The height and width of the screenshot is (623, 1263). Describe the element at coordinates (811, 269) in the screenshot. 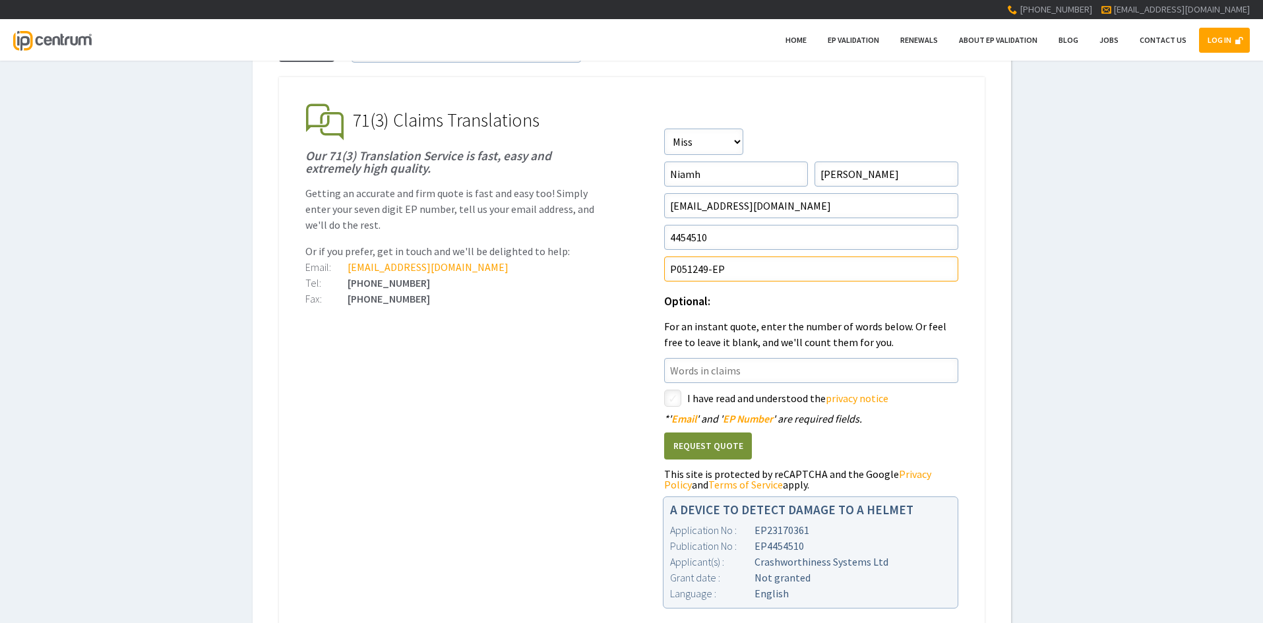

I see `input: Your Reference` at that location.